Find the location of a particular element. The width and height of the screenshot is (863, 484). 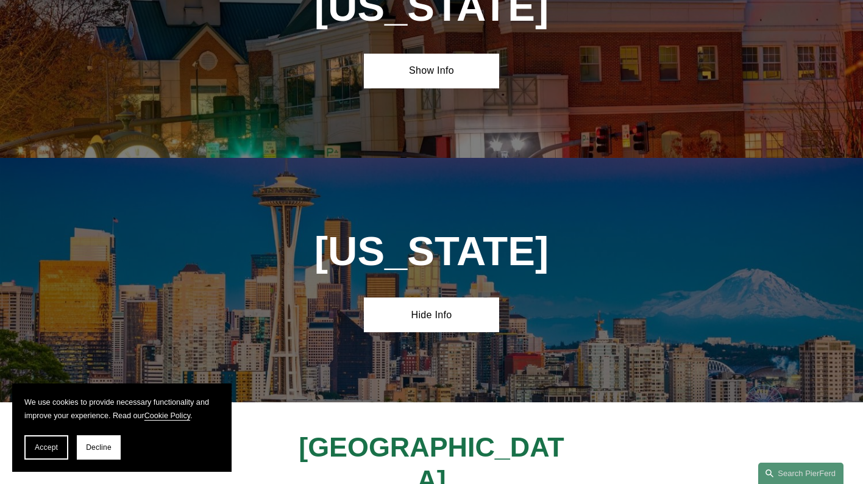

a: Search this site is located at coordinates (801, 473).